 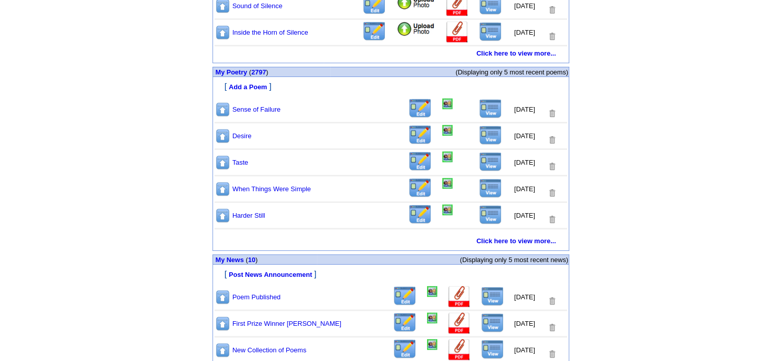 I want to click on a: Poem Published, so click(x=256, y=296).